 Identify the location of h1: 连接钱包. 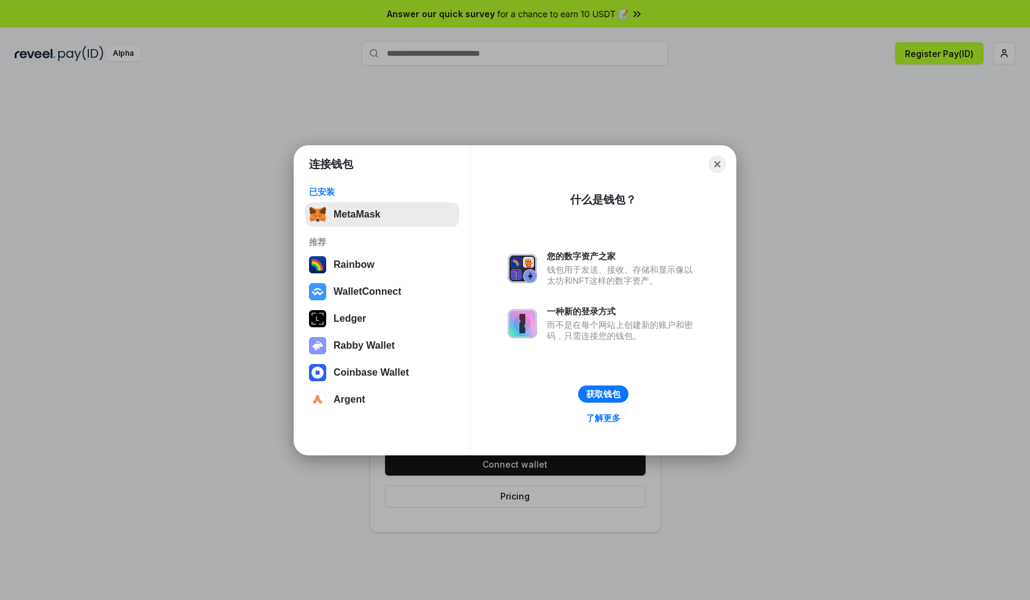
(331, 164).